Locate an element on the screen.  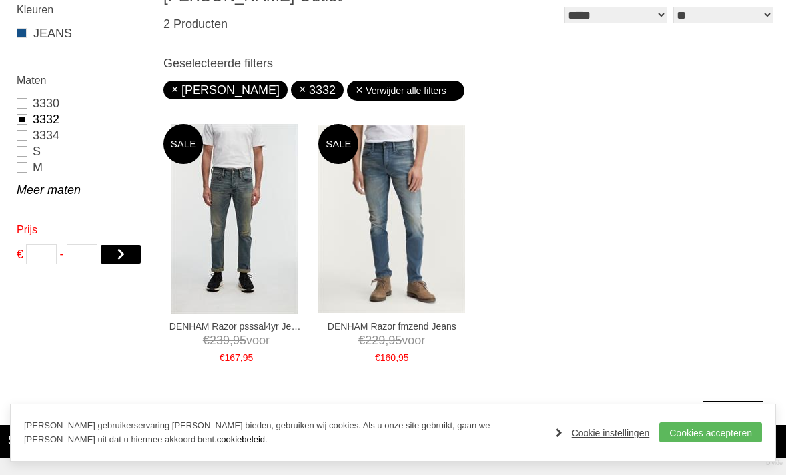
a: Cookie instellingen is located at coordinates (603, 433).